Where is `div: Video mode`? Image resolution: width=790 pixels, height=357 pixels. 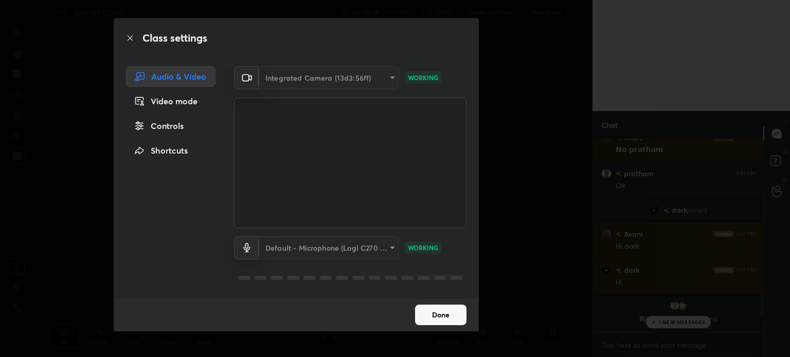 div: Video mode is located at coordinates (171, 101).